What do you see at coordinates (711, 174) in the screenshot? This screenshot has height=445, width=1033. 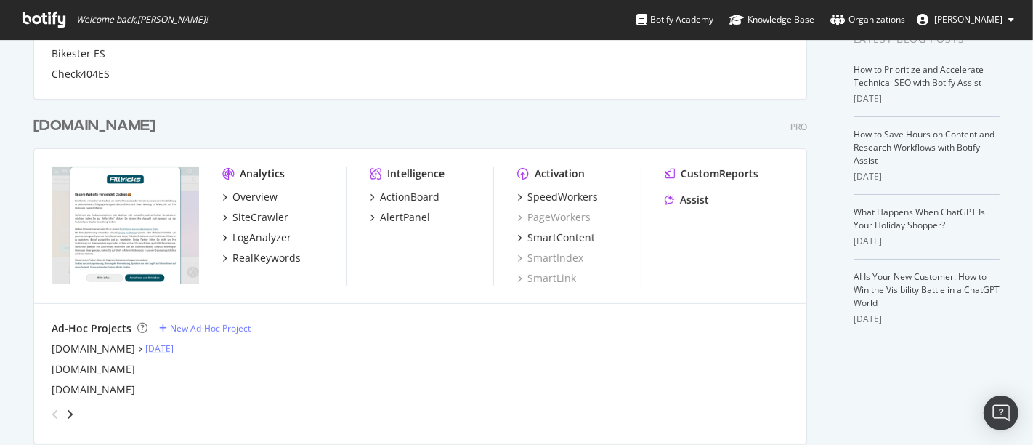 I see `a: CustomReports` at bounding box center [711, 174].